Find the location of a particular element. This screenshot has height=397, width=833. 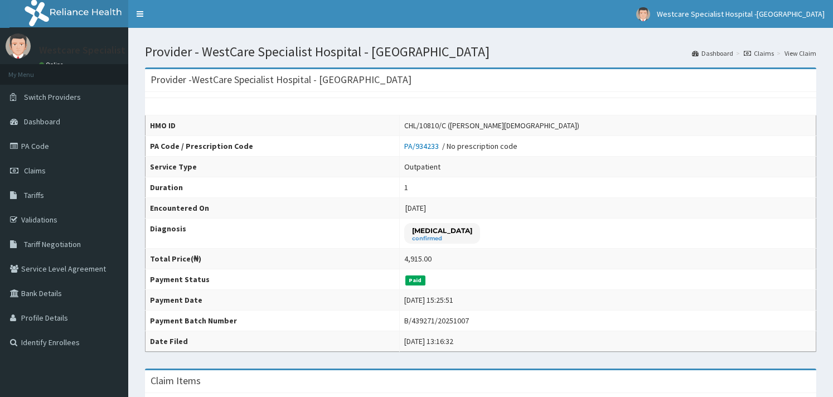

th: Total Price(₦) is located at coordinates (273, 259).